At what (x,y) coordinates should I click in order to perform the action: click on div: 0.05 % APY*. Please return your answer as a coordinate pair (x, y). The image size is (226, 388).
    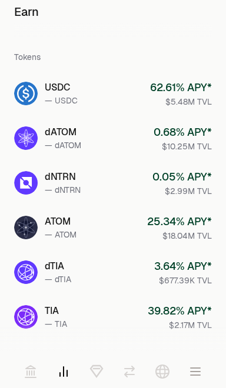
    Looking at the image, I should click on (182, 177).